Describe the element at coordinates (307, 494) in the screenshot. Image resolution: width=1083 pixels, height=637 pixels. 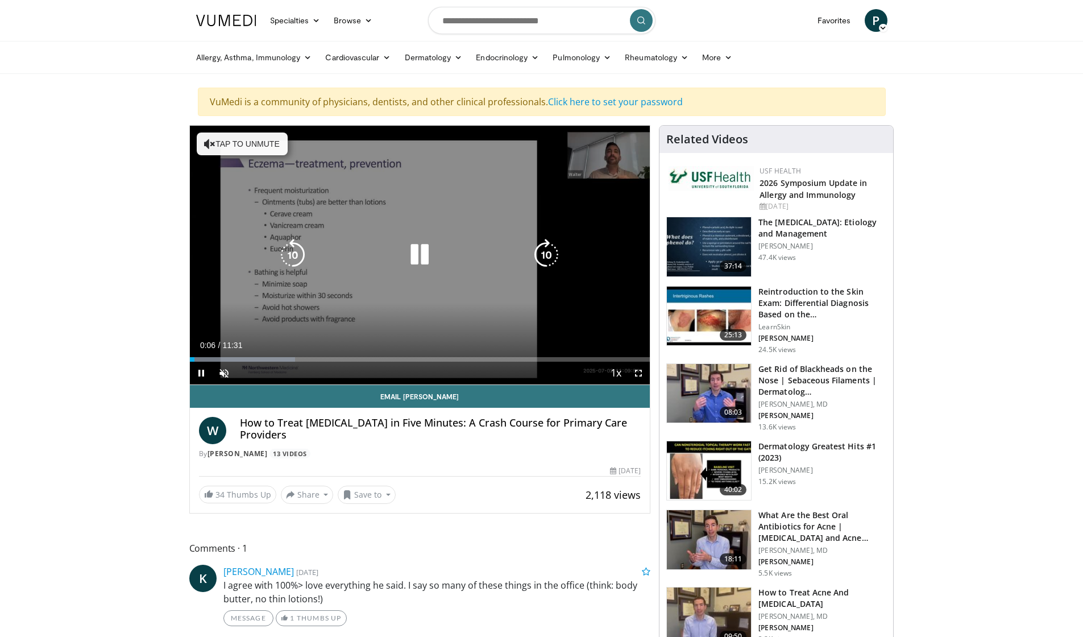
I see `button: Share` at that location.